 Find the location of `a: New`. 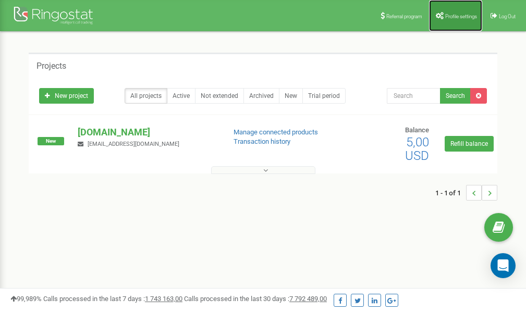

a: New is located at coordinates (291, 96).